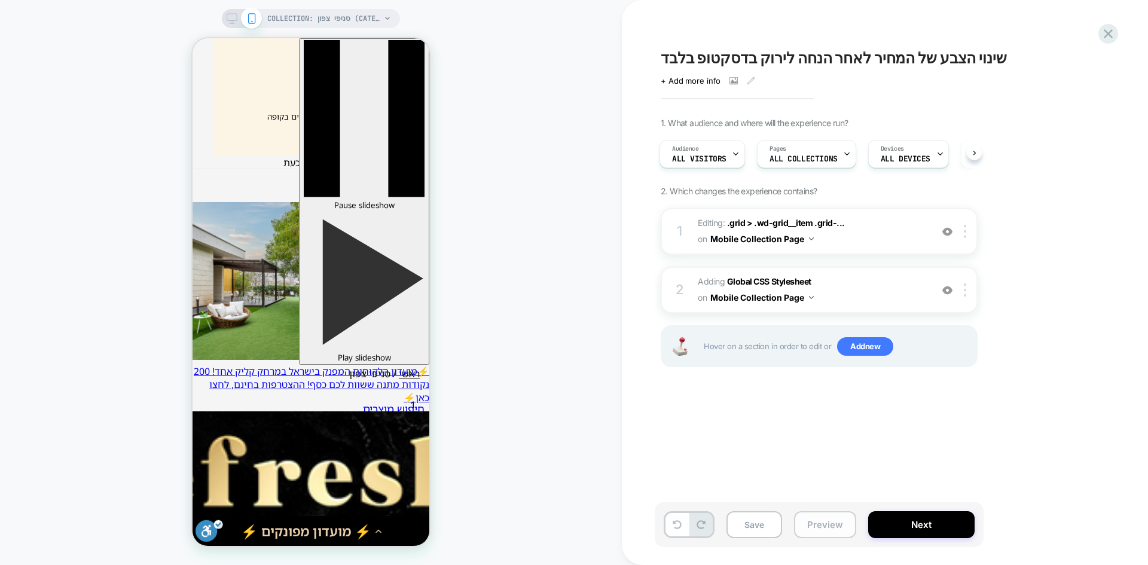  What do you see at coordinates (804, 159) in the screenshot?
I see `span: ALL COLLECTIONS` at bounding box center [804, 159].